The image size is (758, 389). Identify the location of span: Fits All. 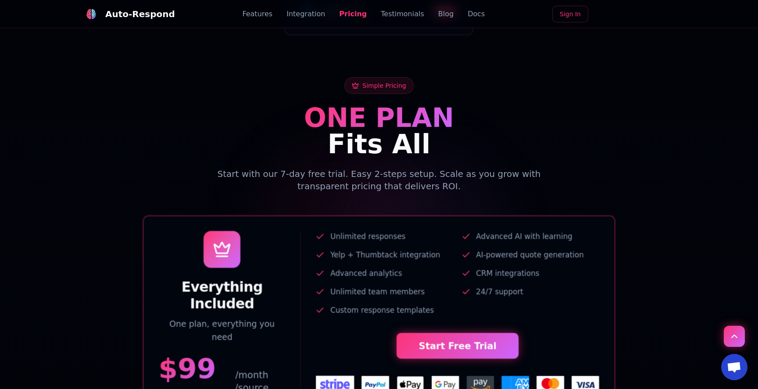
(379, 144).